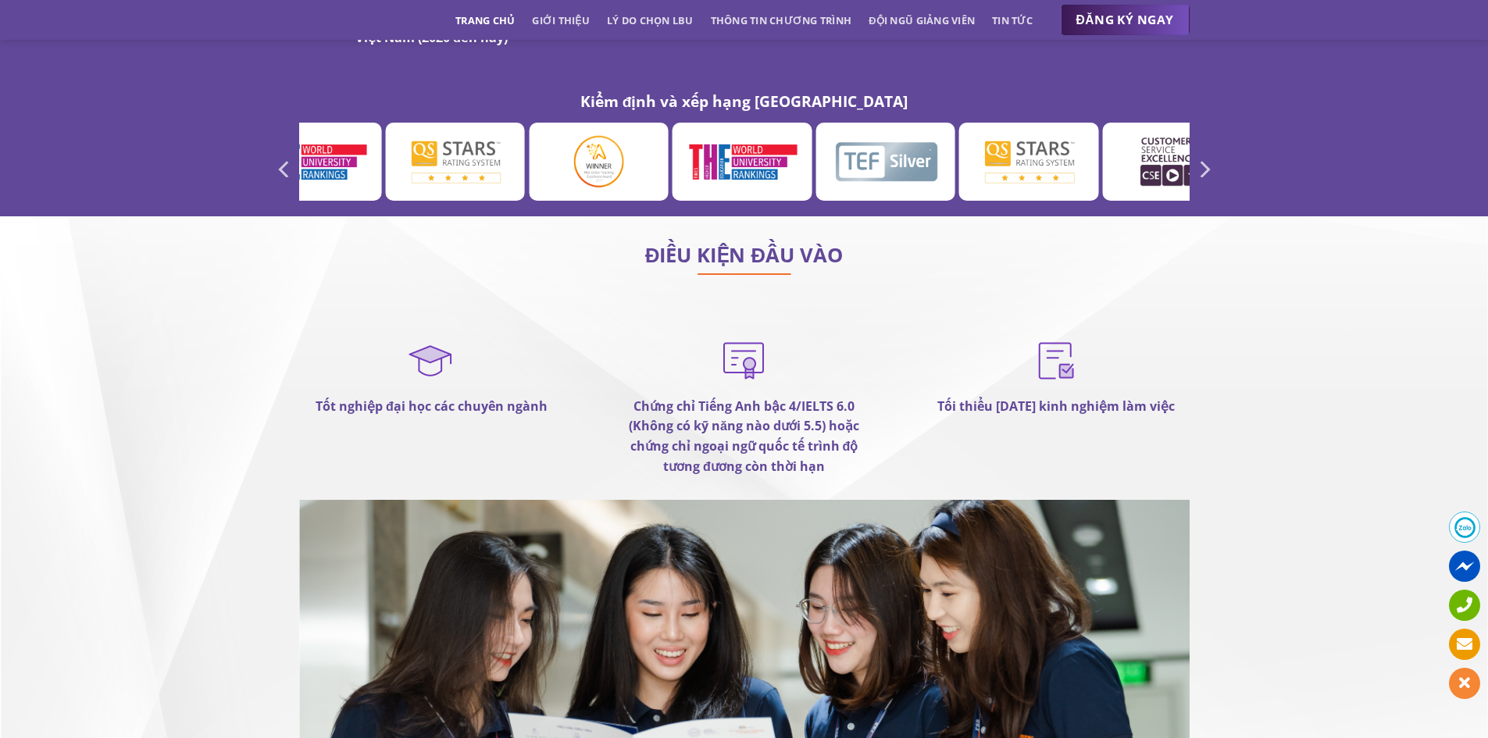  Describe the element at coordinates (1013, 20) in the screenshot. I see `a: Tin tức` at that location.